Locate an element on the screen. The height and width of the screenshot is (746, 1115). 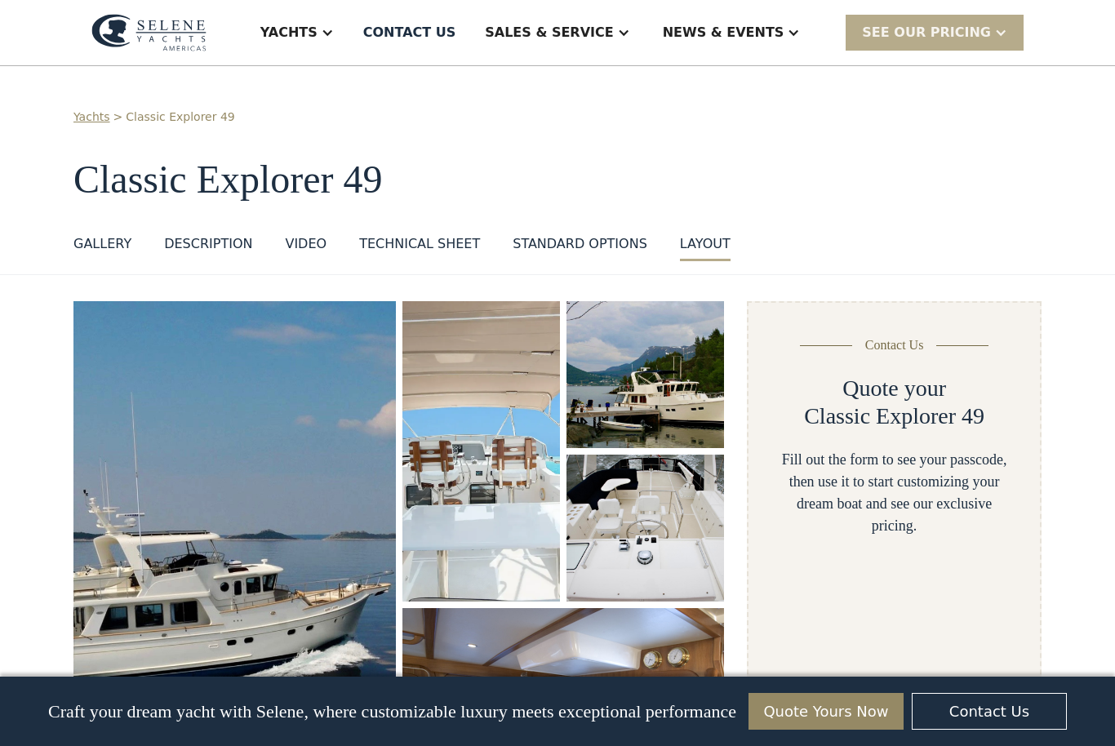
div: Yachts is located at coordinates (289, 33).